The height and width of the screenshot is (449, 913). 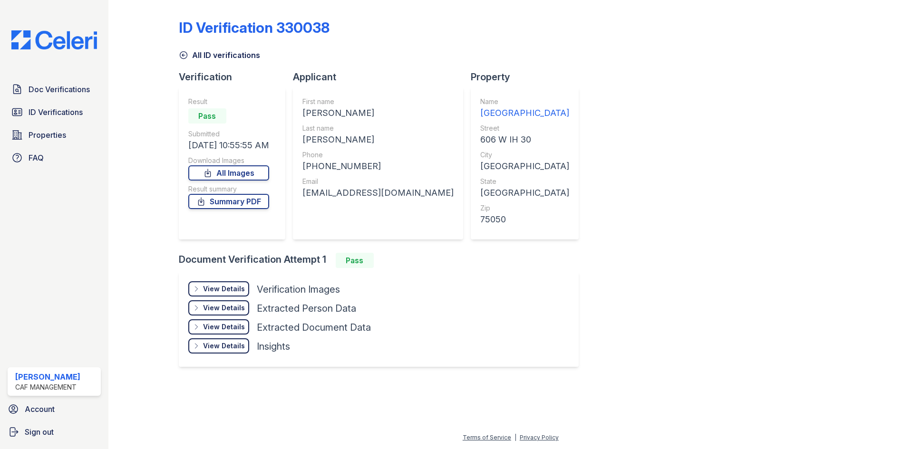 I want to click on div: Verification Images, so click(x=298, y=289).